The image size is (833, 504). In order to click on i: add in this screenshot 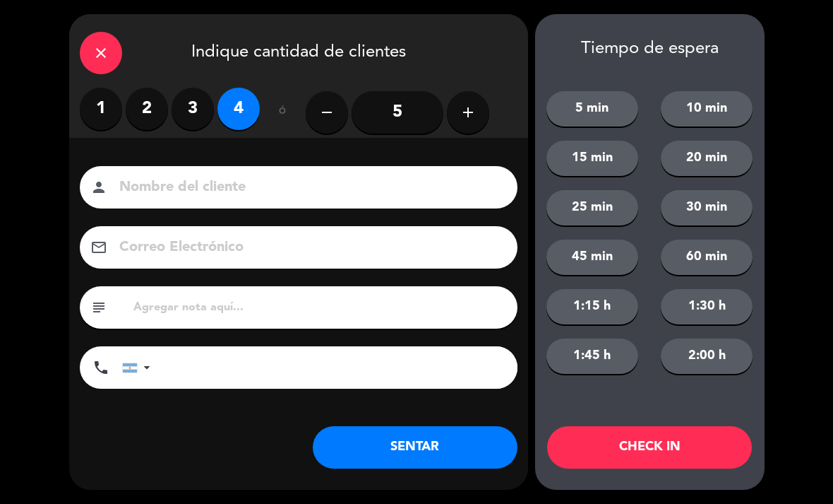, I will do `click(468, 112)`.